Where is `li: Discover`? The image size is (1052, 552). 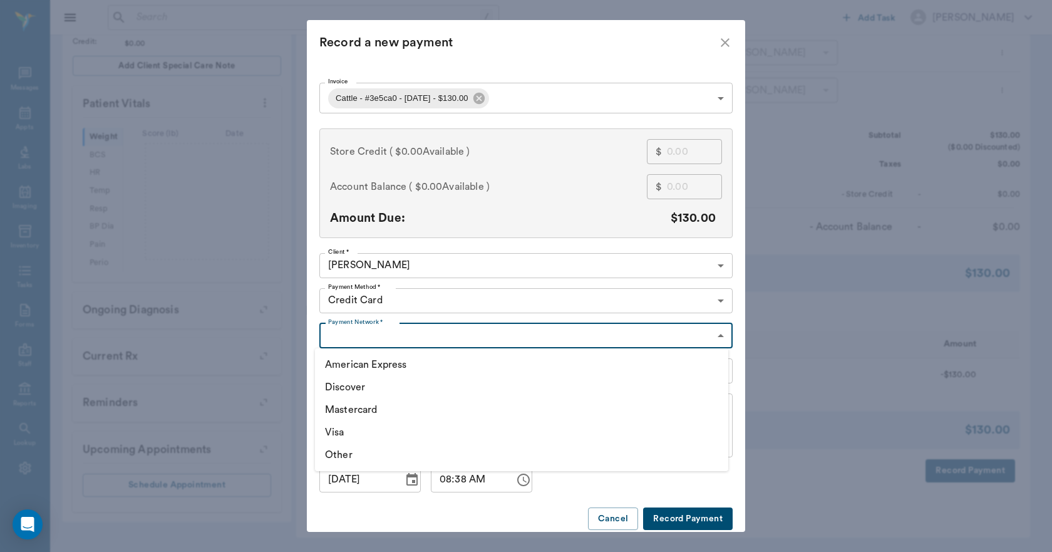 li: Discover is located at coordinates (522, 387).